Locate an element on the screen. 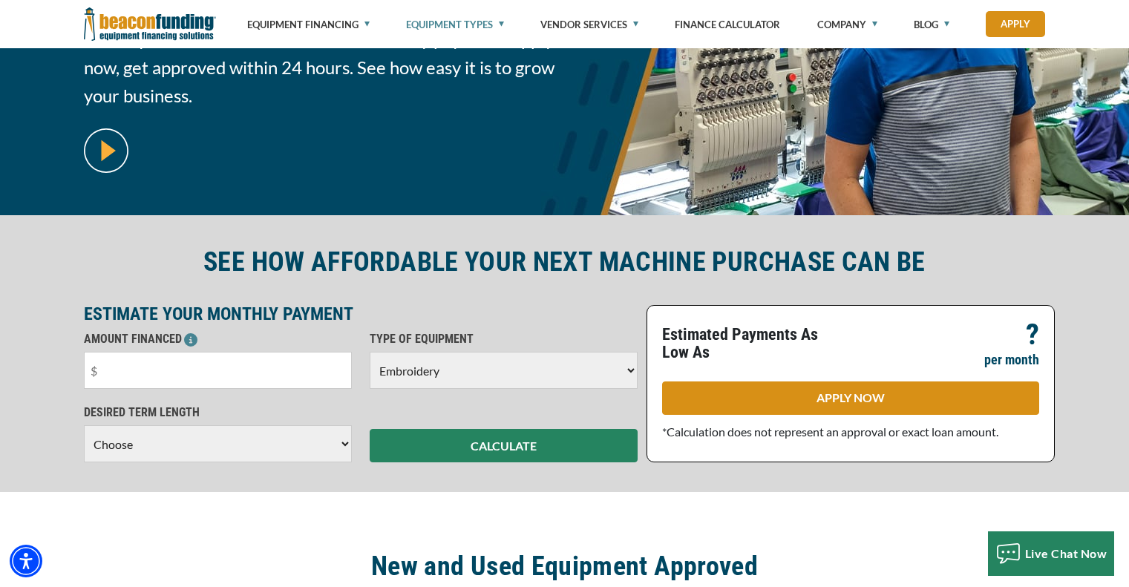  button: CALCULATE is located at coordinates (503, 445).